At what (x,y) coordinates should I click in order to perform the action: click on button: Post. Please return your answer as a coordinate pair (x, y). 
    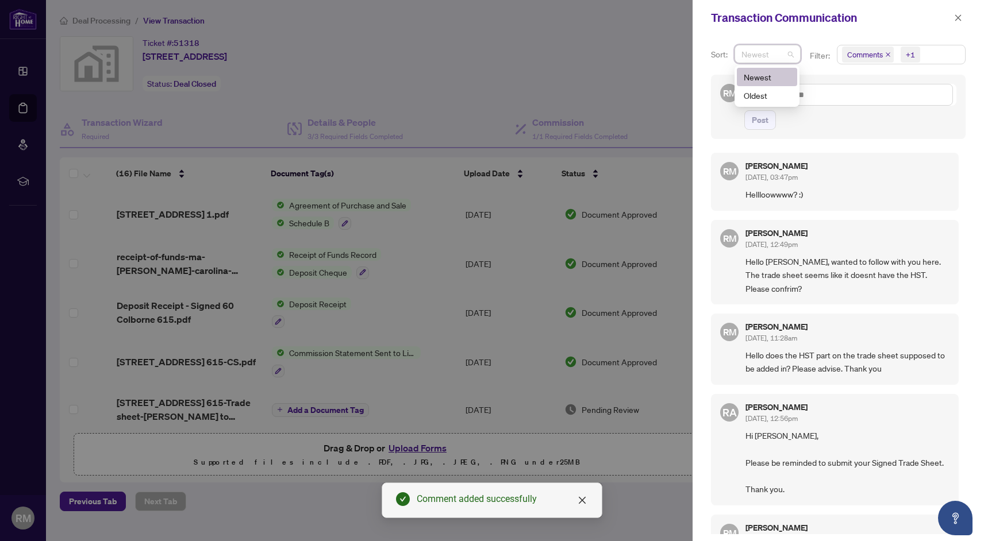
    Looking at the image, I should click on (759, 120).